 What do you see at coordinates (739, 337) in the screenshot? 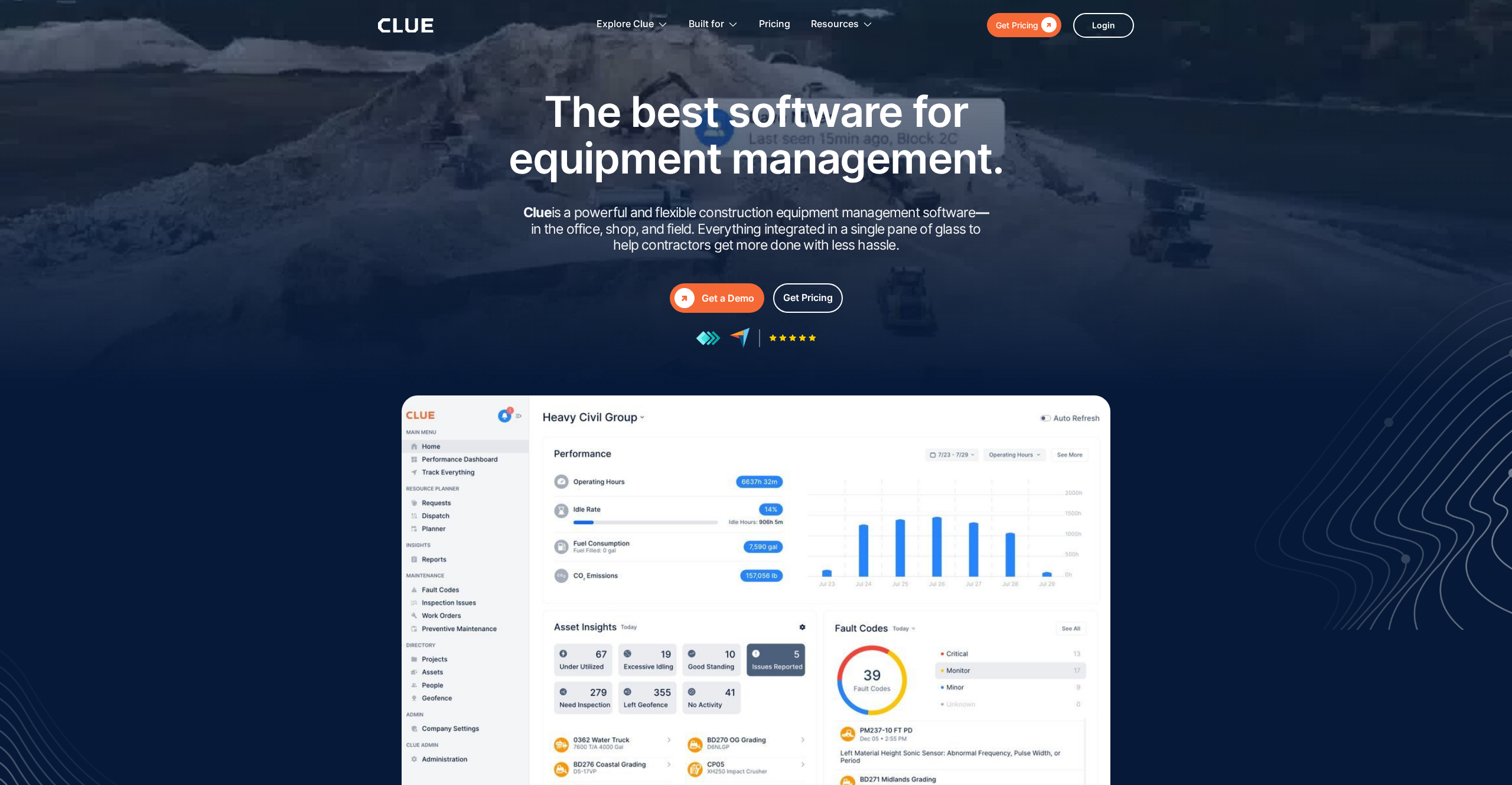
I see `img: reviews at capterra` at bounding box center [739, 337].